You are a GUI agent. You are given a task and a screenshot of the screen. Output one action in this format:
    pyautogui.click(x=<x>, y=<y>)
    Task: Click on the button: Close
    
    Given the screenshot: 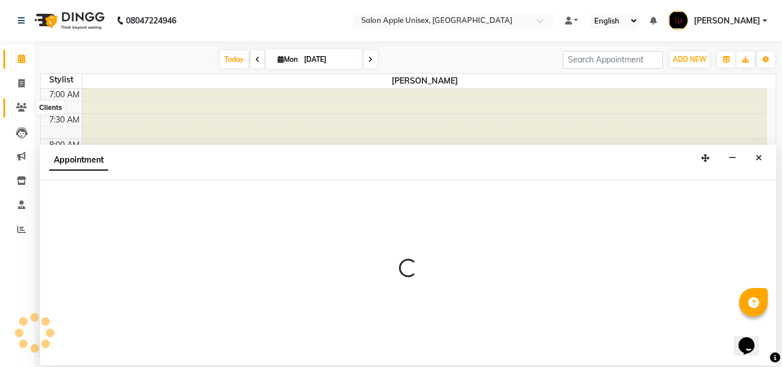 What is the action you would take?
    pyautogui.click(x=758, y=158)
    